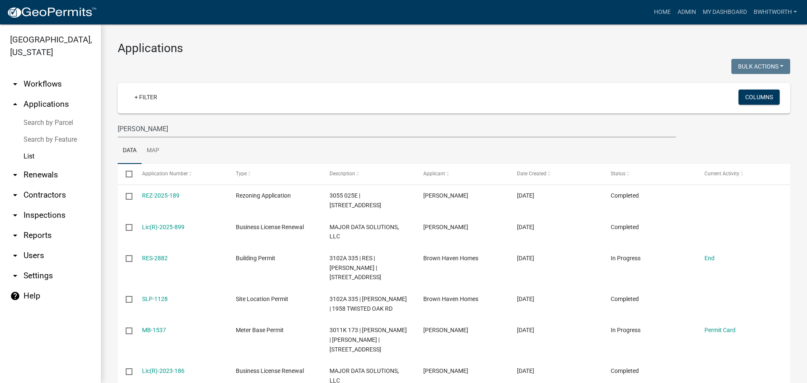 The height and width of the screenshot is (383, 807). Describe the element at coordinates (759, 97) in the screenshot. I see `button: Columns` at that location.